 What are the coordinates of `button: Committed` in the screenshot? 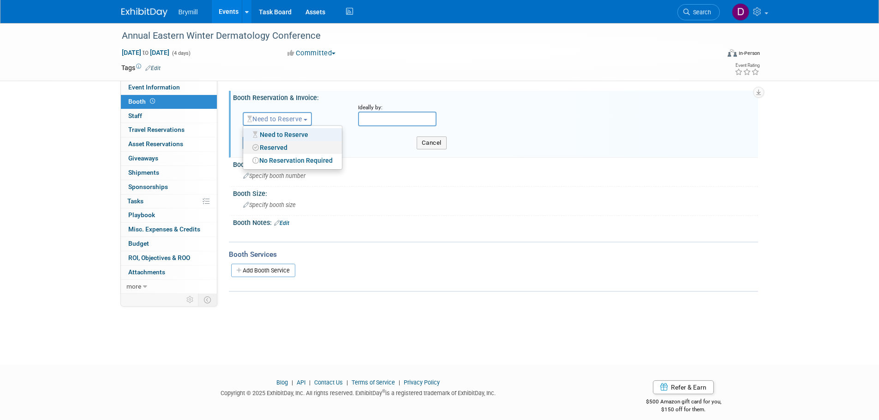 It's located at (312, 53).